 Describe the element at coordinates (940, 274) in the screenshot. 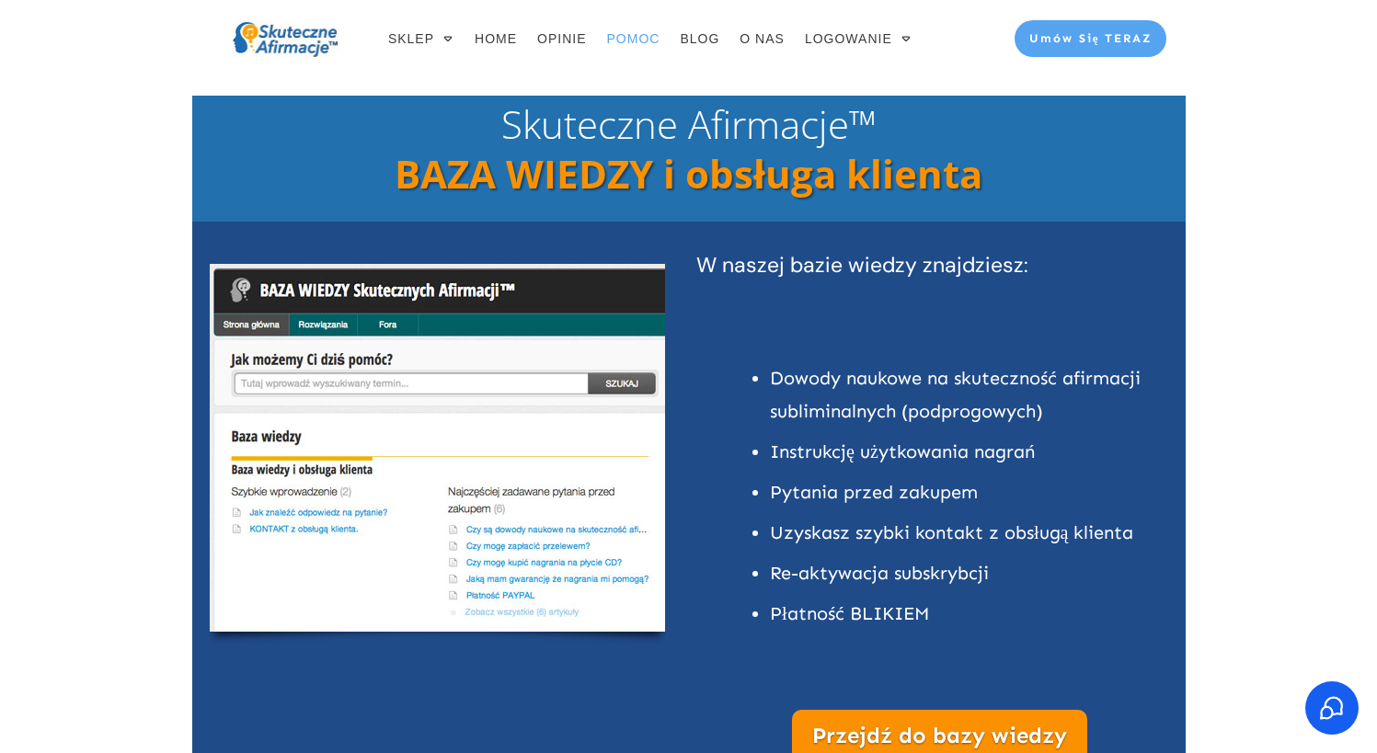

I see `p: W naszej bazie wiedzy znajdziesz:` at that location.